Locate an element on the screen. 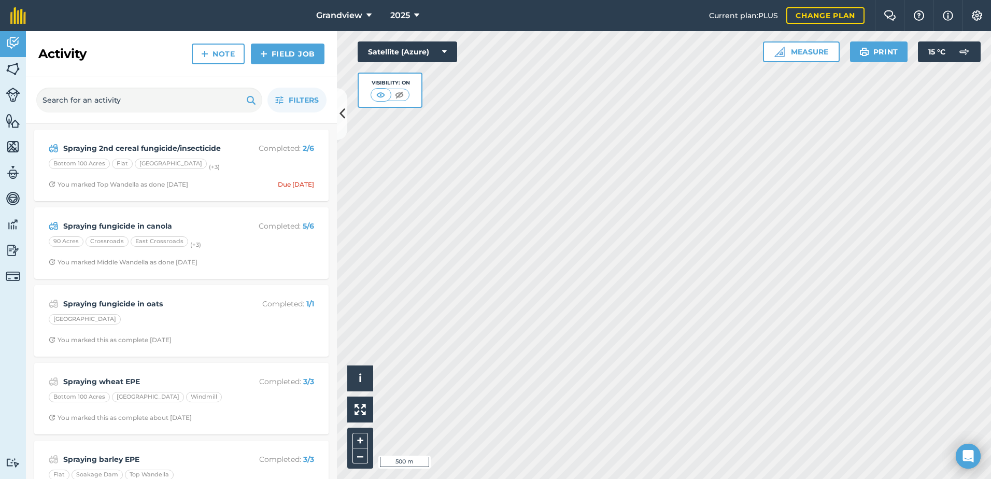 The width and height of the screenshot is (991, 479). button: Measure is located at coordinates (801, 52).